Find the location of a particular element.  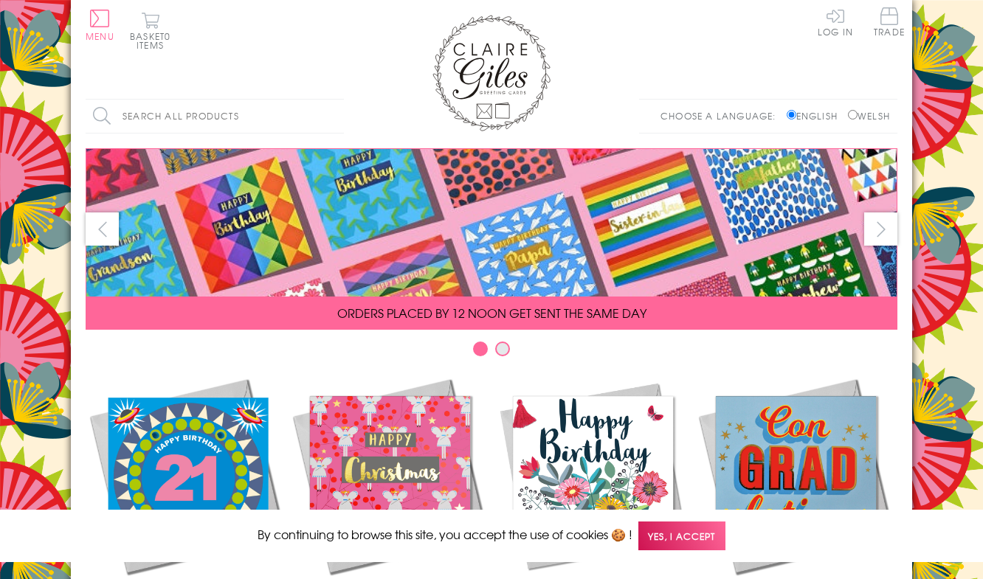

div: Carousel Pagination is located at coordinates (491, 352).